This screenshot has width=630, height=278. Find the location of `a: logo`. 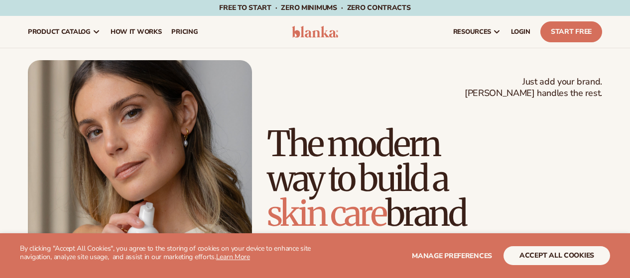

a: logo is located at coordinates (315, 32).